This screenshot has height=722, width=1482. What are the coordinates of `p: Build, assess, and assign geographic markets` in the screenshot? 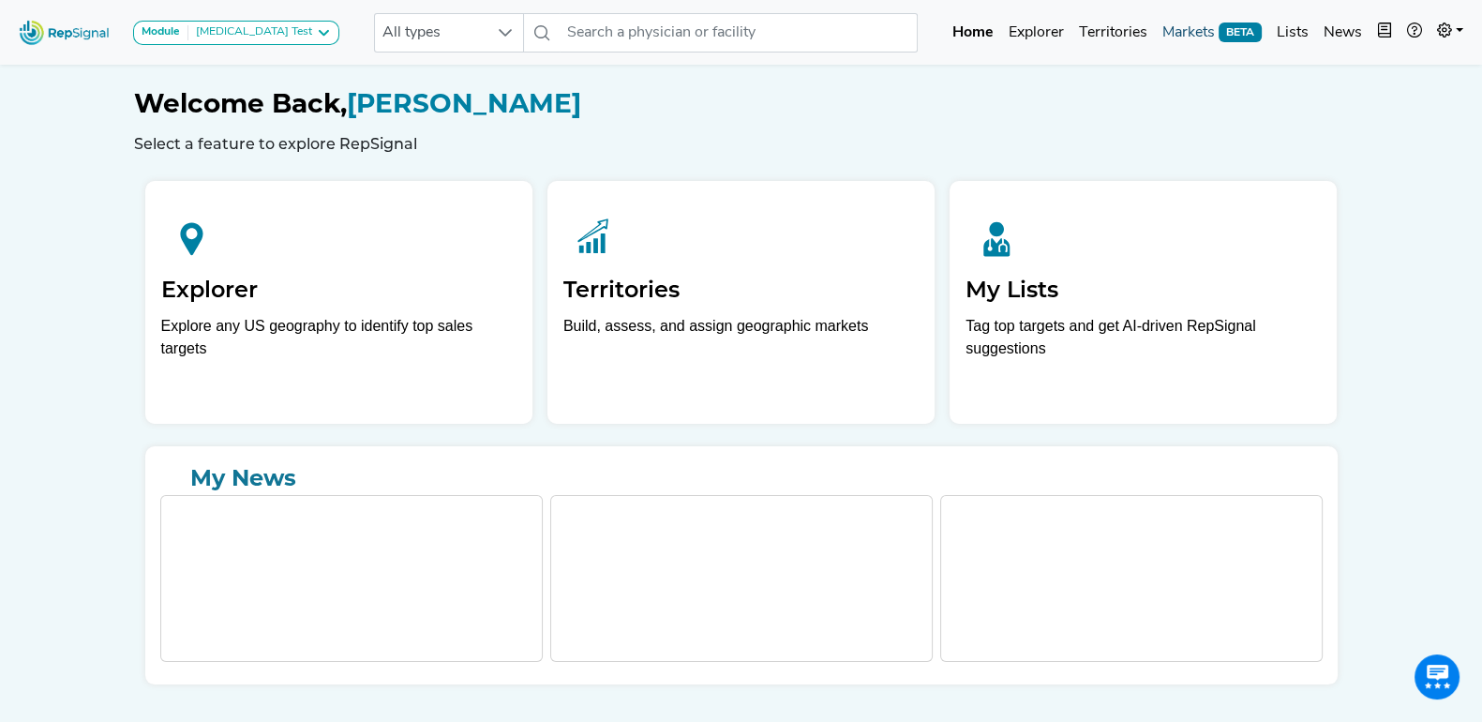 It's located at (741, 342).